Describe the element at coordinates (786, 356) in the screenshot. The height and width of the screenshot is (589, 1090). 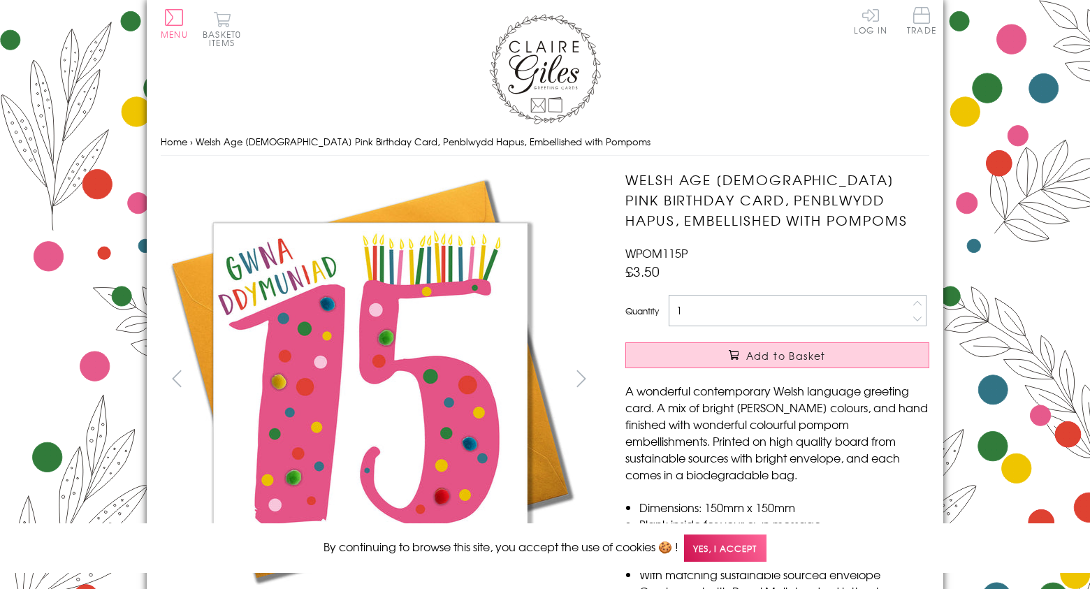
I see `span: Add to Basket` at that location.